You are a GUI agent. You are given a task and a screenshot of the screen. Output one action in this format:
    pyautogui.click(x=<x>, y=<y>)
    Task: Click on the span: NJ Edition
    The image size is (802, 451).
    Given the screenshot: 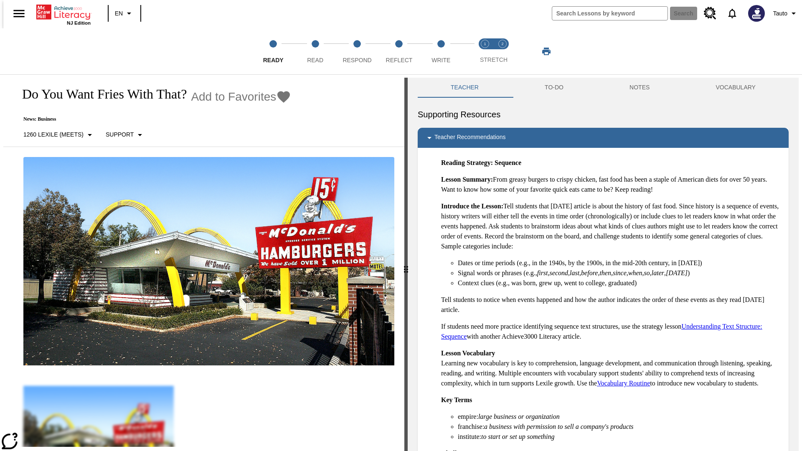 What is the action you would take?
    pyautogui.click(x=79, y=23)
    